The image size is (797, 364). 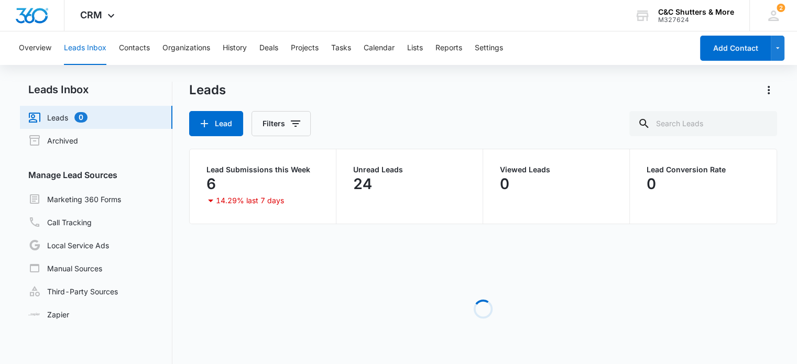 What do you see at coordinates (65, 268) in the screenshot?
I see `a: Manual Sources` at bounding box center [65, 268].